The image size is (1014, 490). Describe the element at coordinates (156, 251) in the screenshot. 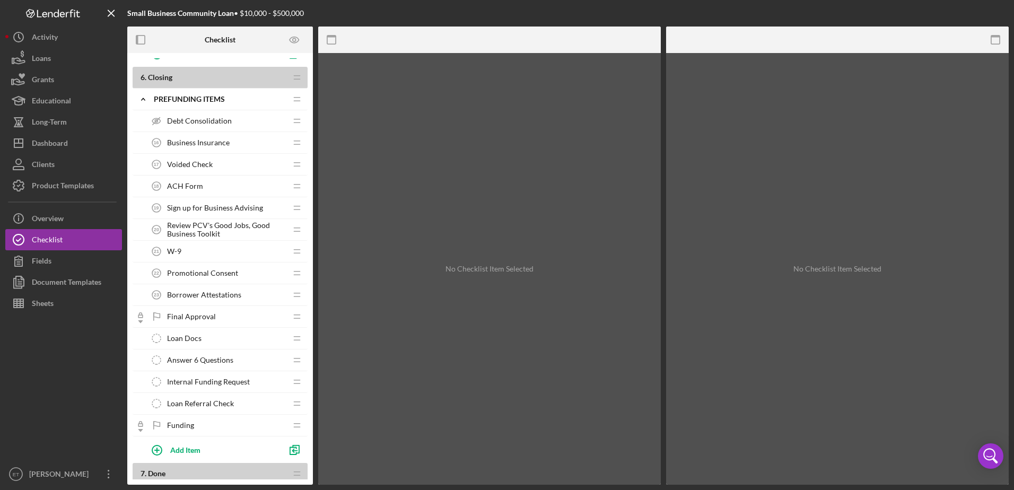

I see `tspan: 21` at that location.